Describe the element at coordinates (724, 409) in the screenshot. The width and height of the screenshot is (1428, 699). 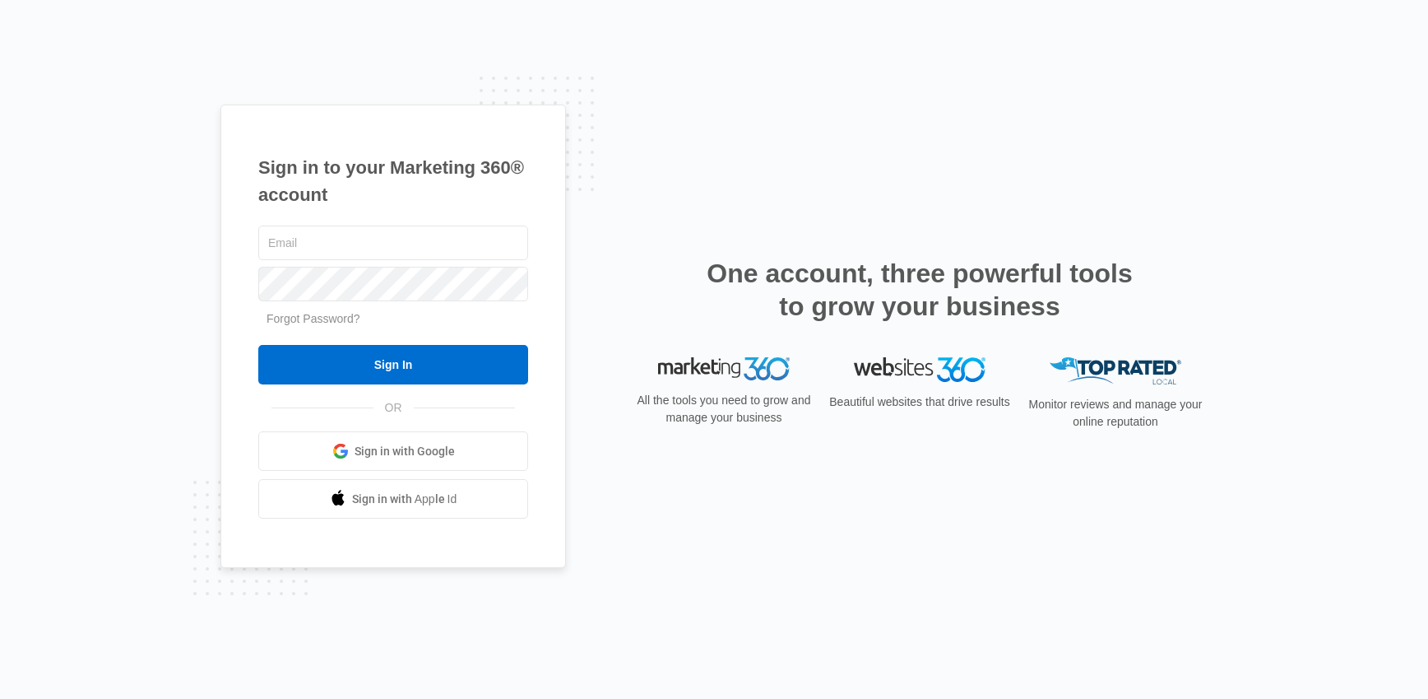
I see `p: All the tools you need to grow and manage your business` at that location.